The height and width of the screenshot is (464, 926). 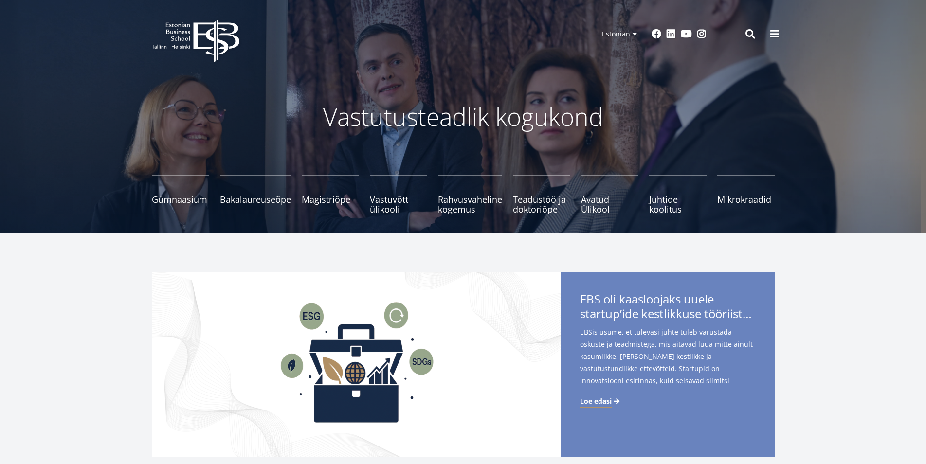 I want to click on span: Mikrokraadid, so click(x=746, y=199).